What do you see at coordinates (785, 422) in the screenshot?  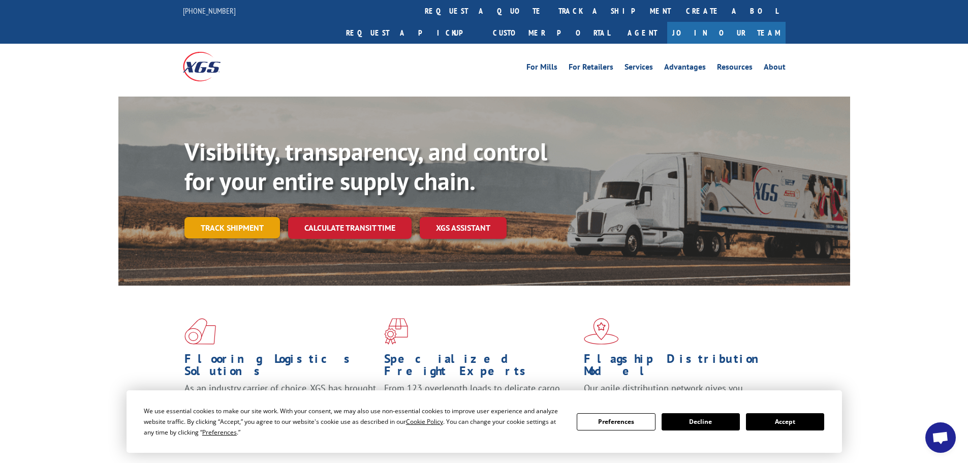 I see `button: Accept` at bounding box center [785, 422].